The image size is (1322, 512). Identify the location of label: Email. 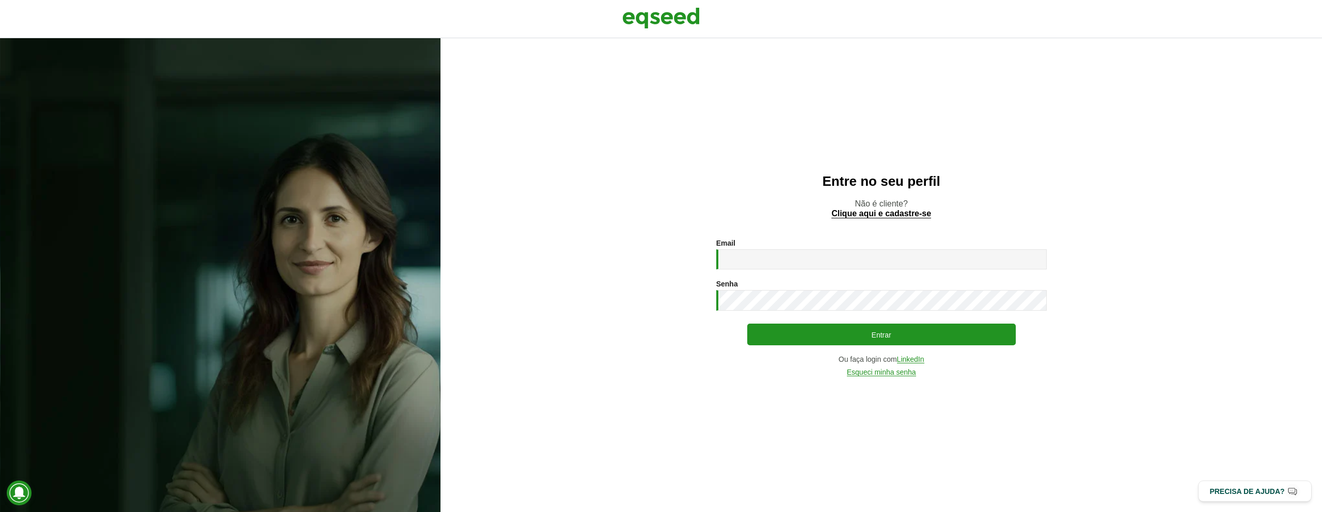
(726, 243).